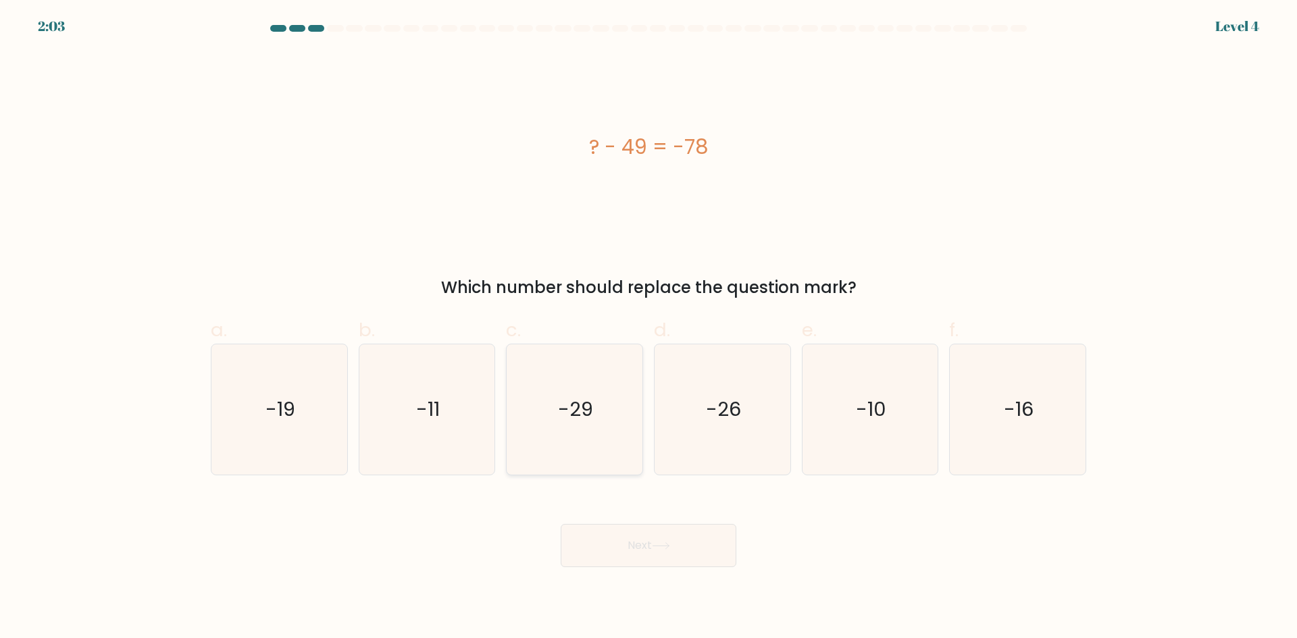 The width and height of the screenshot is (1297, 638). Describe the element at coordinates (1237, 26) in the screenshot. I see `div: Level 4` at that location.